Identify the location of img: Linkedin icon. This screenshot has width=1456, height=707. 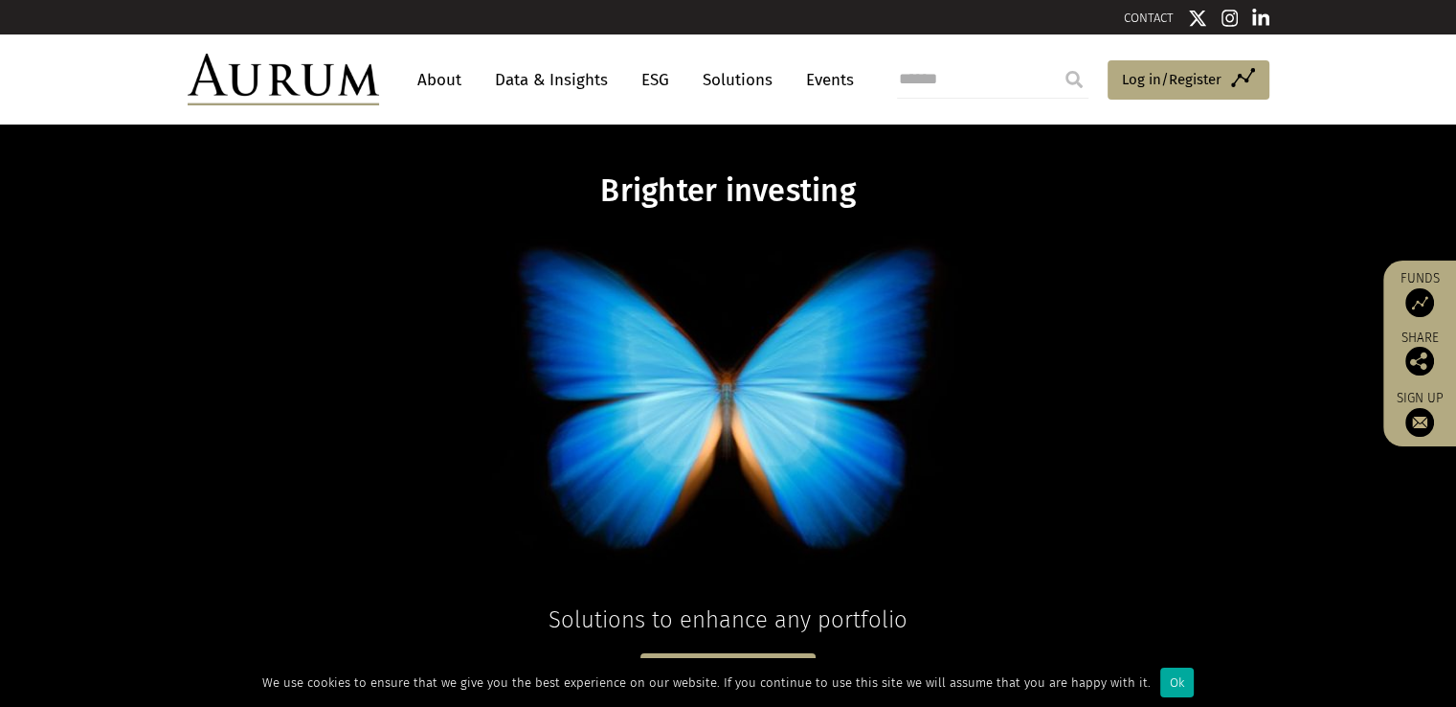
(1261, 18).